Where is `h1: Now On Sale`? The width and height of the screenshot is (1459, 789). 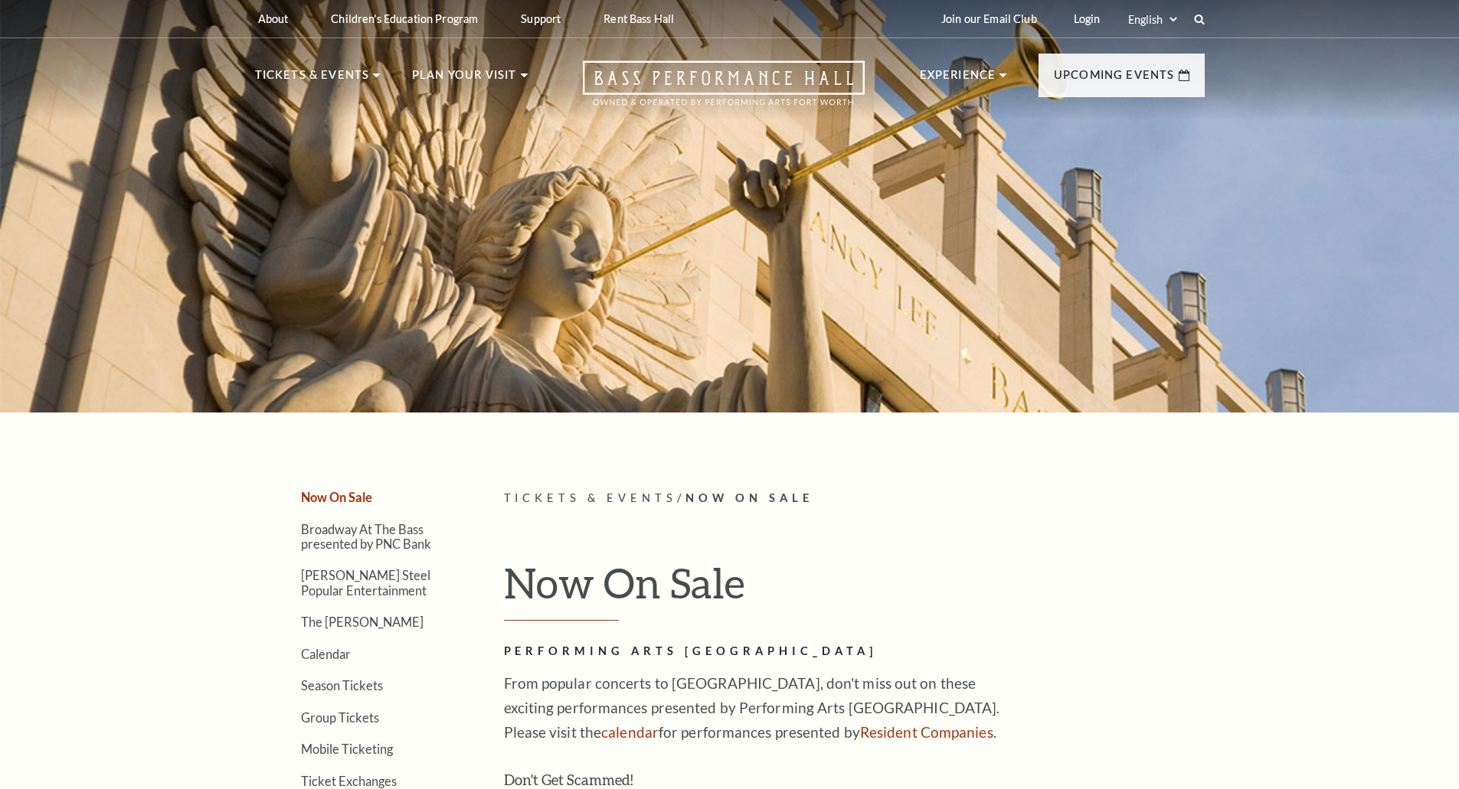 h1: Now On Sale is located at coordinates (854, 590).